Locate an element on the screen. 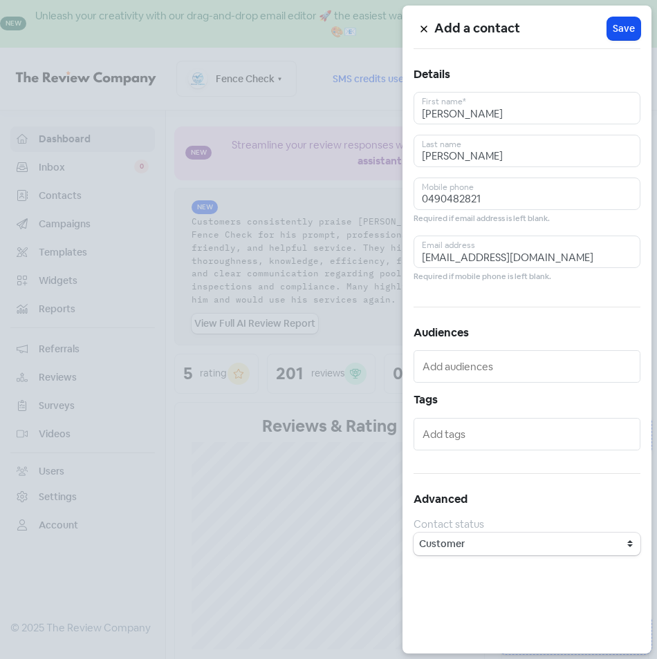  small: Required if mobile phone is left blank. is located at coordinates (482, 277).